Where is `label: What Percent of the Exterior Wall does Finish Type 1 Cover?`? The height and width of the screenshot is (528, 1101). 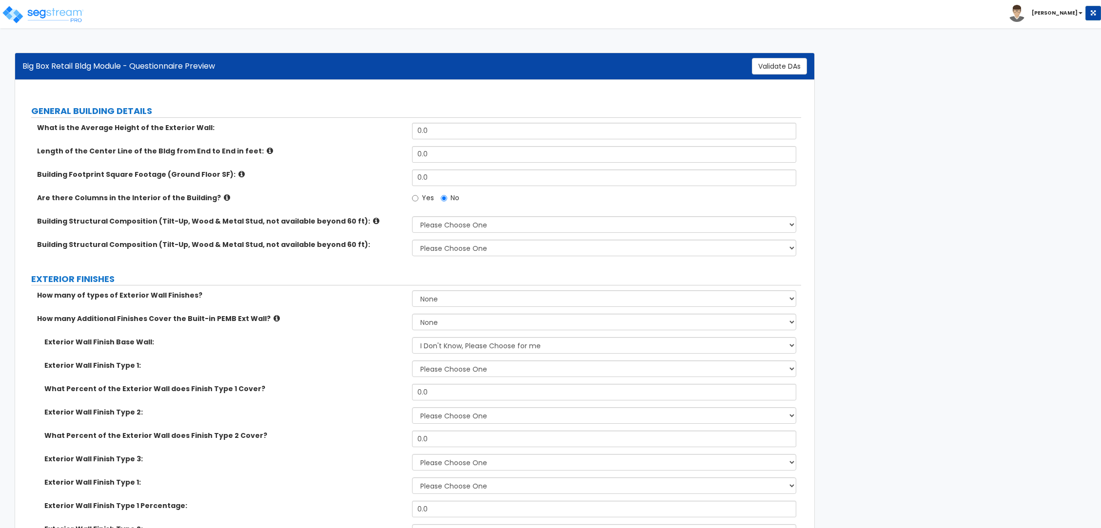
label: What Percent of the Exterior Wall does Finish Type 1 Cover? is located at coordinates (155, 389).